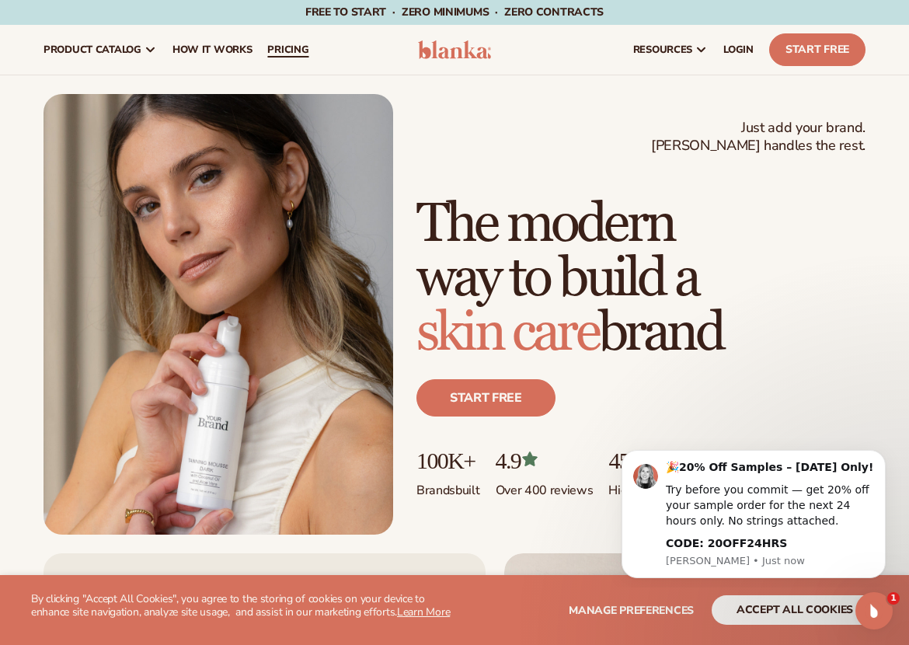  Describe the element at coordinates (128, 105) in the screenshot. I see `b: CODE: 20OFF24HRS` at that location.